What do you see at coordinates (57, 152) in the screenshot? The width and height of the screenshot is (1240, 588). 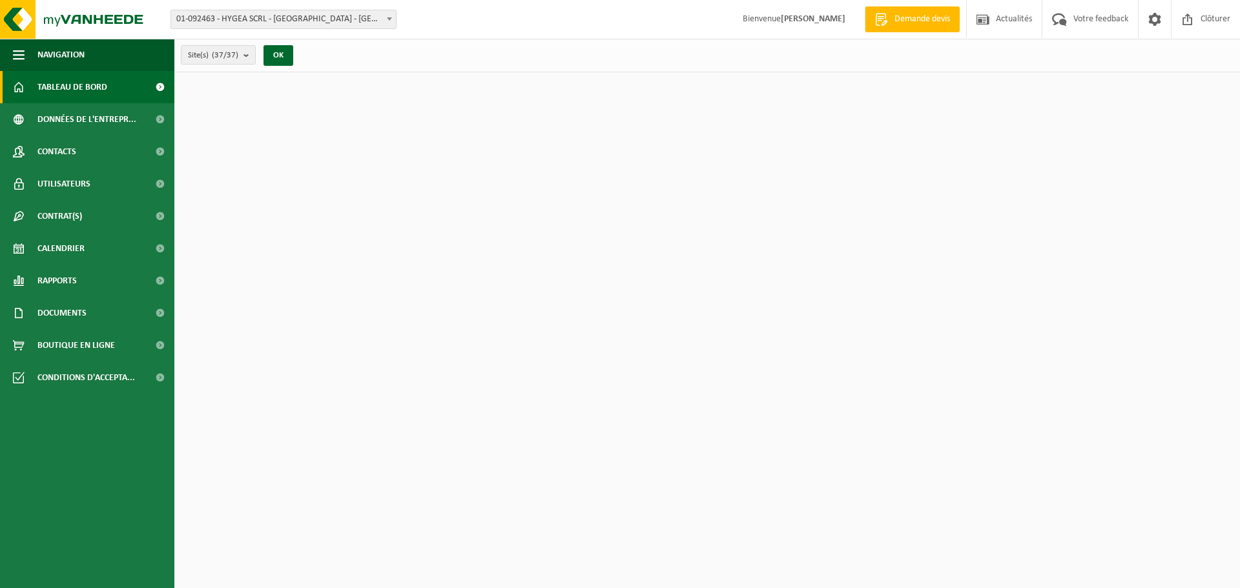 I see `span: Contacts` at bounding box center [57, 152].